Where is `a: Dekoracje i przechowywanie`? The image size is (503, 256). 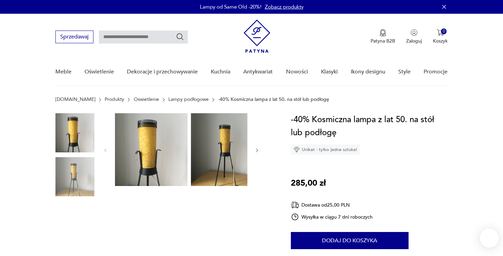
a: Dekoracje i przechowywanie is located at coordinates (162, 72).